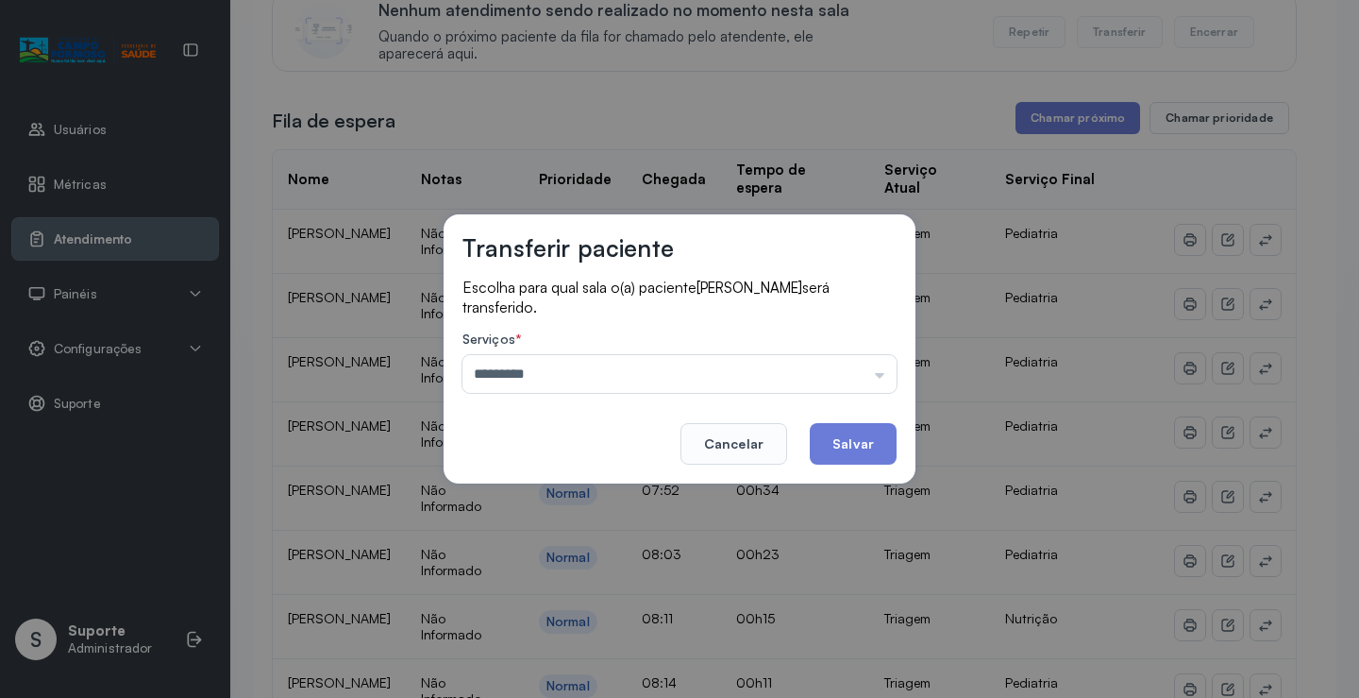  Describe the element at coordinates (489, 338) in the screenshot. I see `span: Serviços` at that location.